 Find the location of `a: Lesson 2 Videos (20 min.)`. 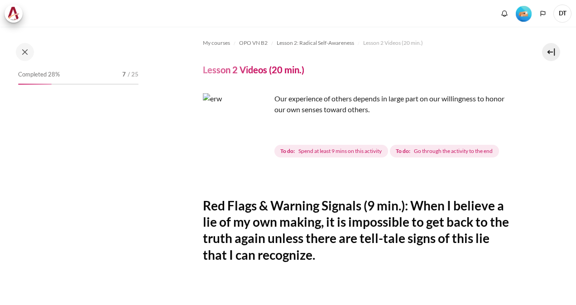

a: Lesson 2 Videos (20 min.) is located at coordinates (393, 43).